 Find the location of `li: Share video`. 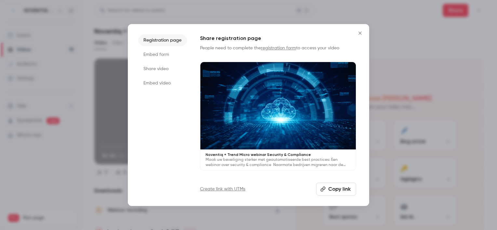

li: Share video is located at coordinates (163, 69).